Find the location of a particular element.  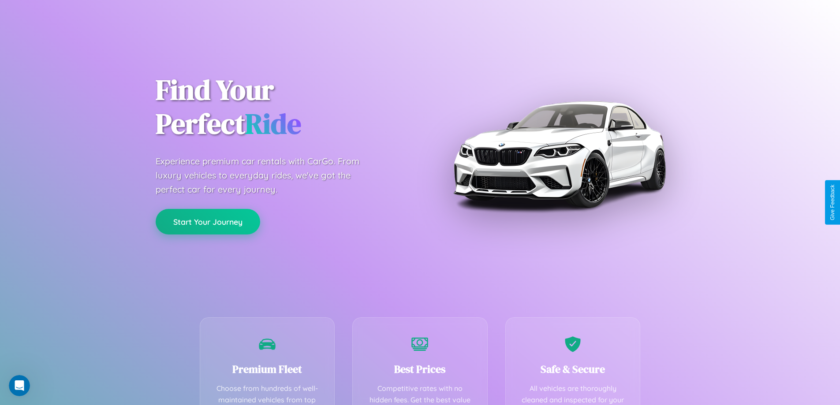

h3: Premium Fleet is located at coordinates (267, 369).